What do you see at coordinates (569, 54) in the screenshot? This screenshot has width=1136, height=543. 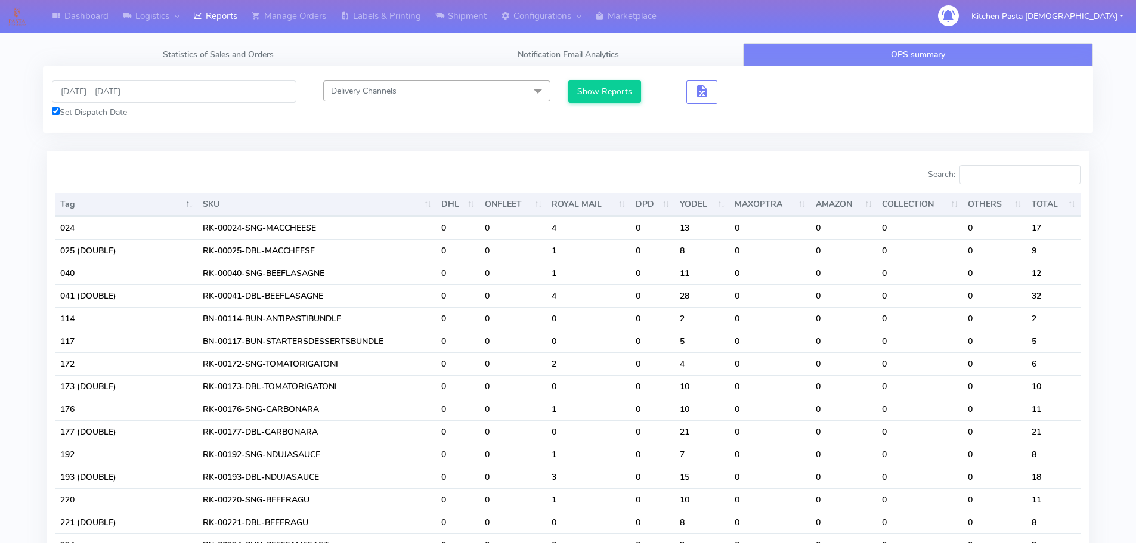 I see `span: Notification Email Analytics` at bounding box center [569, 54].